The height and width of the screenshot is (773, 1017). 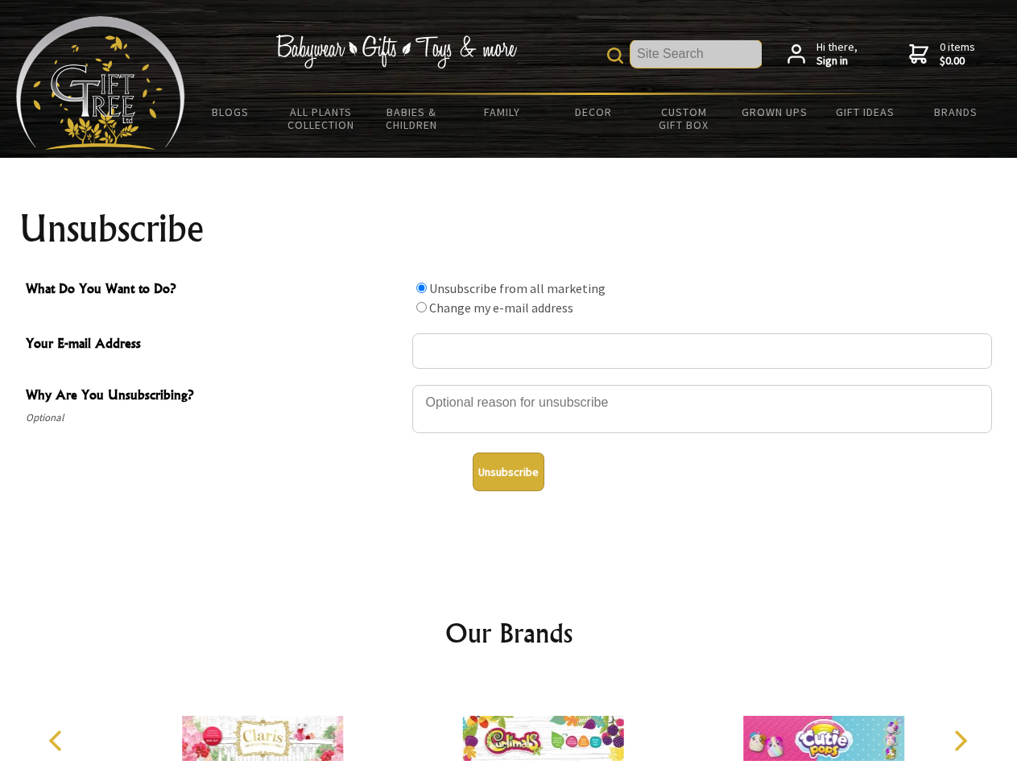 I want to click on input: Your E-mail Address, so click(x=702, y=351).